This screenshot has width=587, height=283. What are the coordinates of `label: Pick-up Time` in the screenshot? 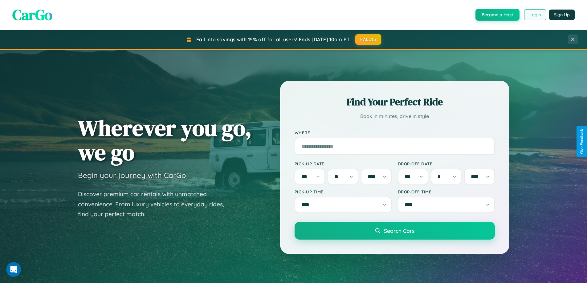 It's located at (343, 192).